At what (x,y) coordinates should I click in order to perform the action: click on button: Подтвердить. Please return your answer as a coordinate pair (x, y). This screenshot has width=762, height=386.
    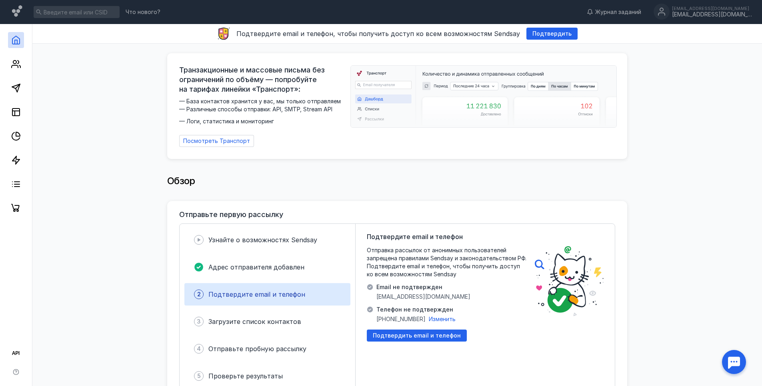
    Looking at the image, I should click on (552, 34).